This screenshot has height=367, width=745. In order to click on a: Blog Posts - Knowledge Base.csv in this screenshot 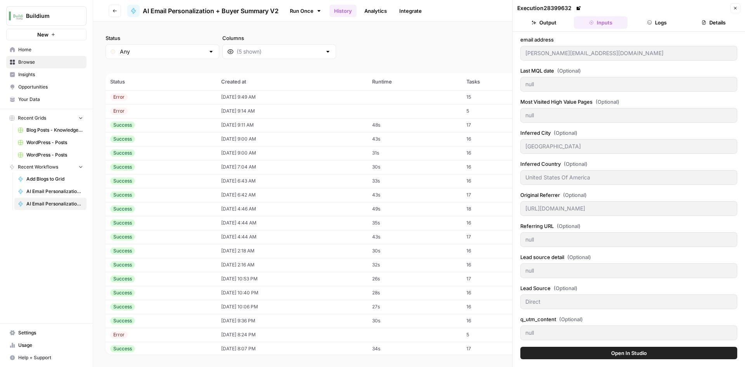, I will do `click(50, 130)`.